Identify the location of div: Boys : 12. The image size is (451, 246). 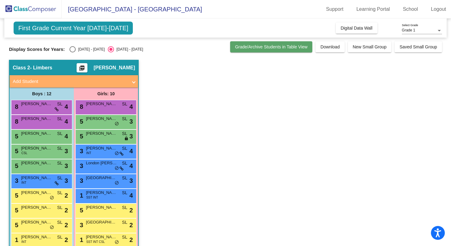
(42, 94).